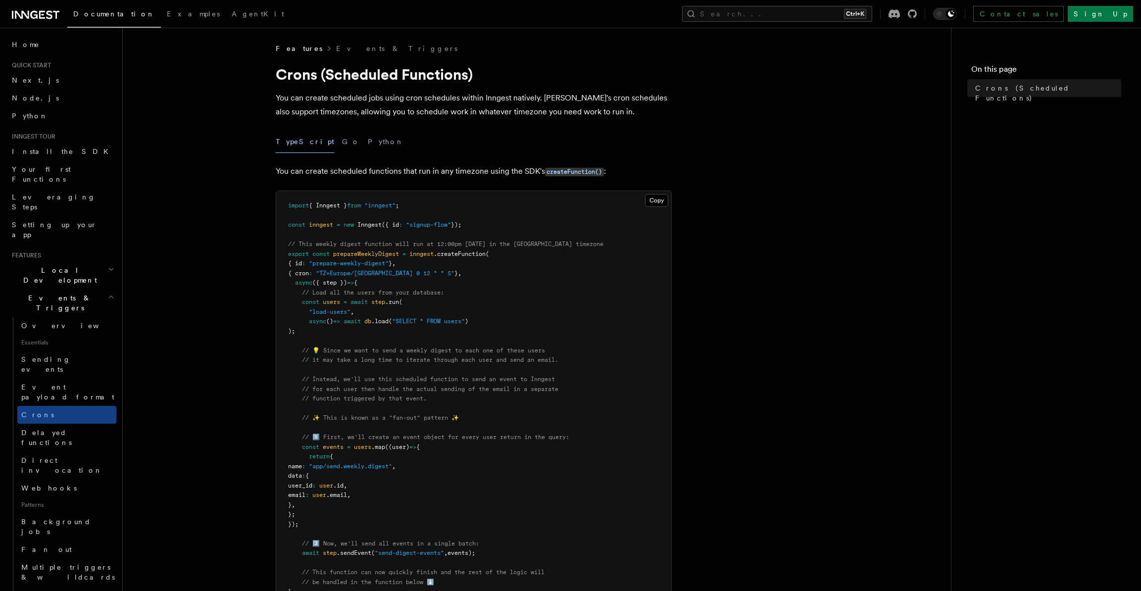 This screenshot has width=1141, height=591. I want to click on span: events, so click(333, 447).